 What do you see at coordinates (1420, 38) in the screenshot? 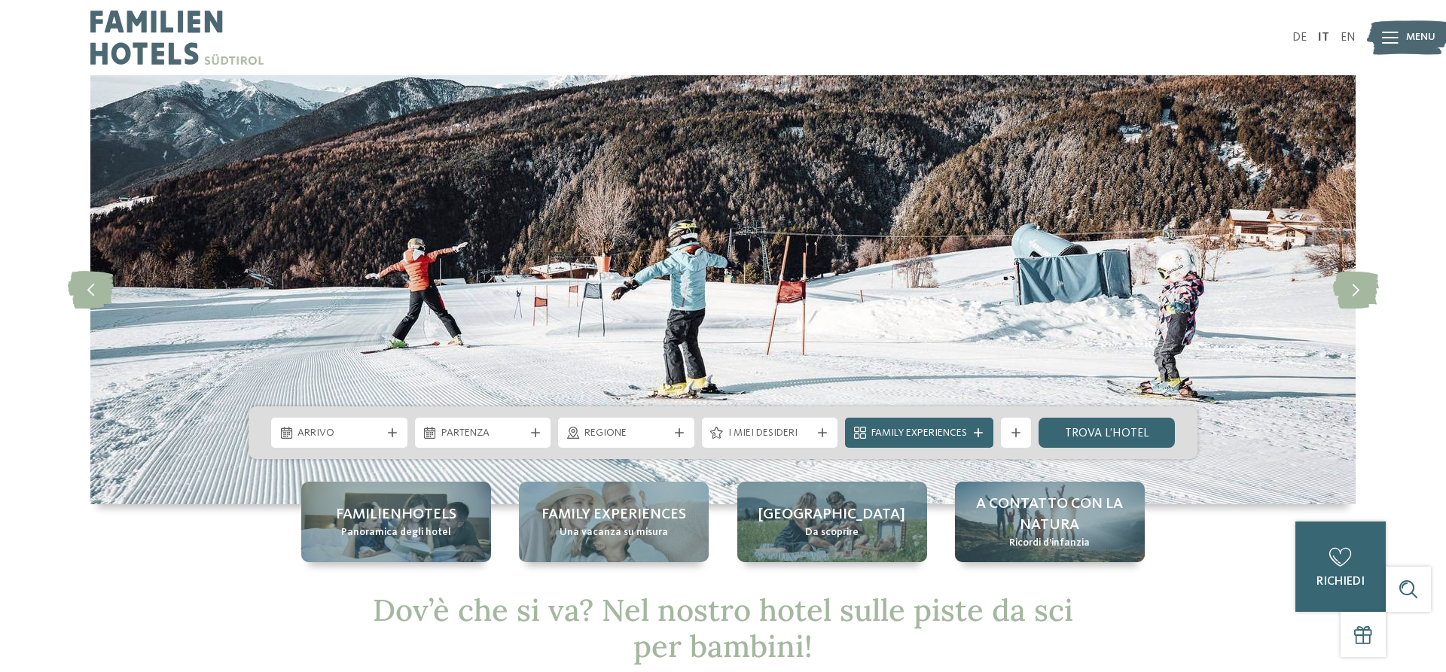
I see `span: Menu` at bounding box center [1420, 38].